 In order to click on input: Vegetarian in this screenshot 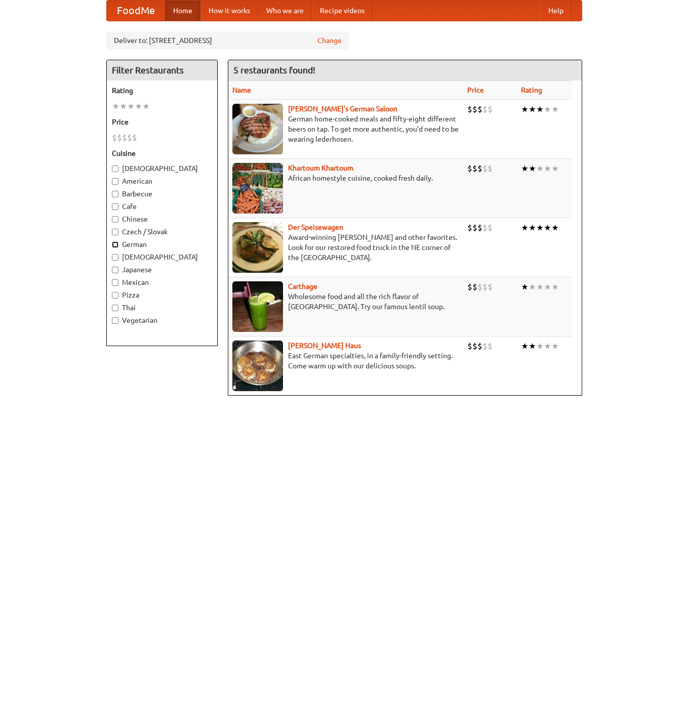, I will do `click(115, 320)`.